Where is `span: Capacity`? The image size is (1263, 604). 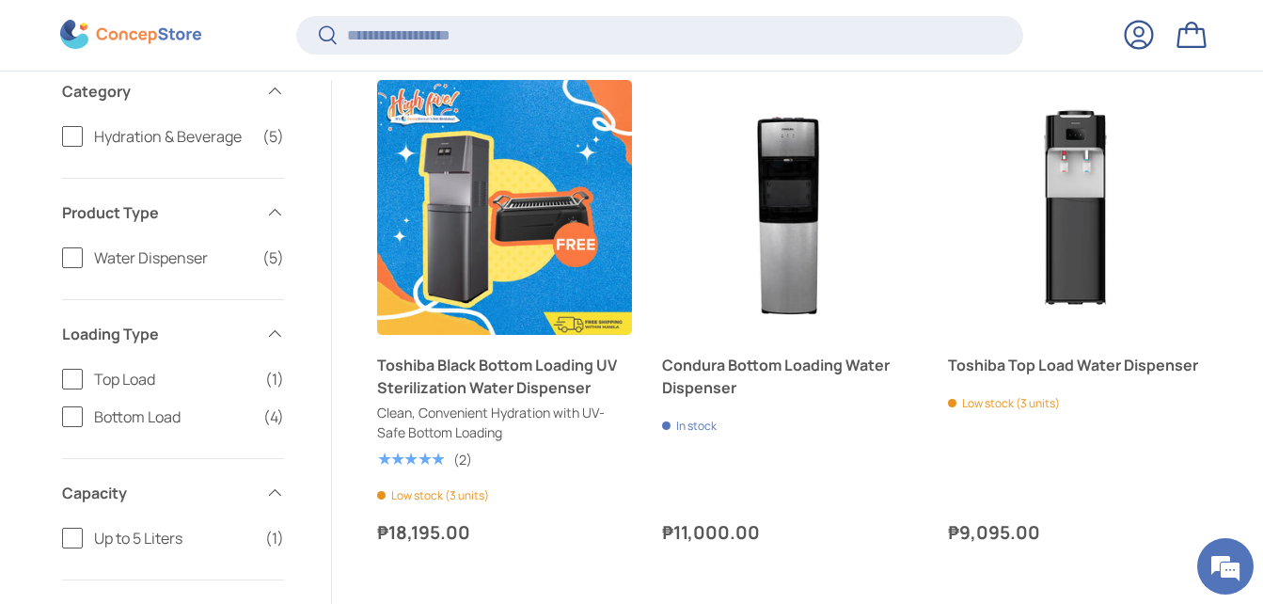 span: Capacity is located at coordinates (158, 493).